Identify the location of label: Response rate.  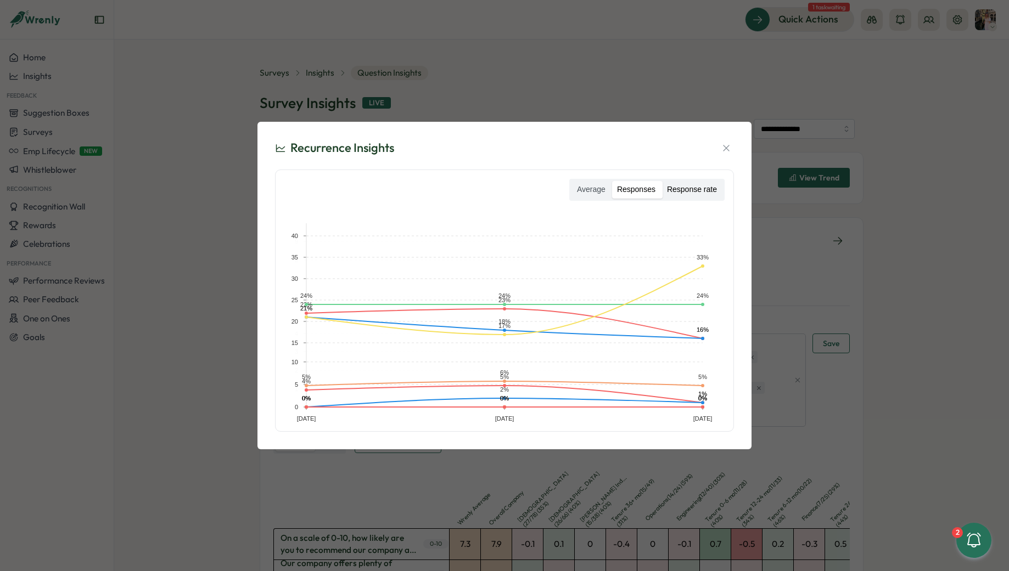
(692, 190).